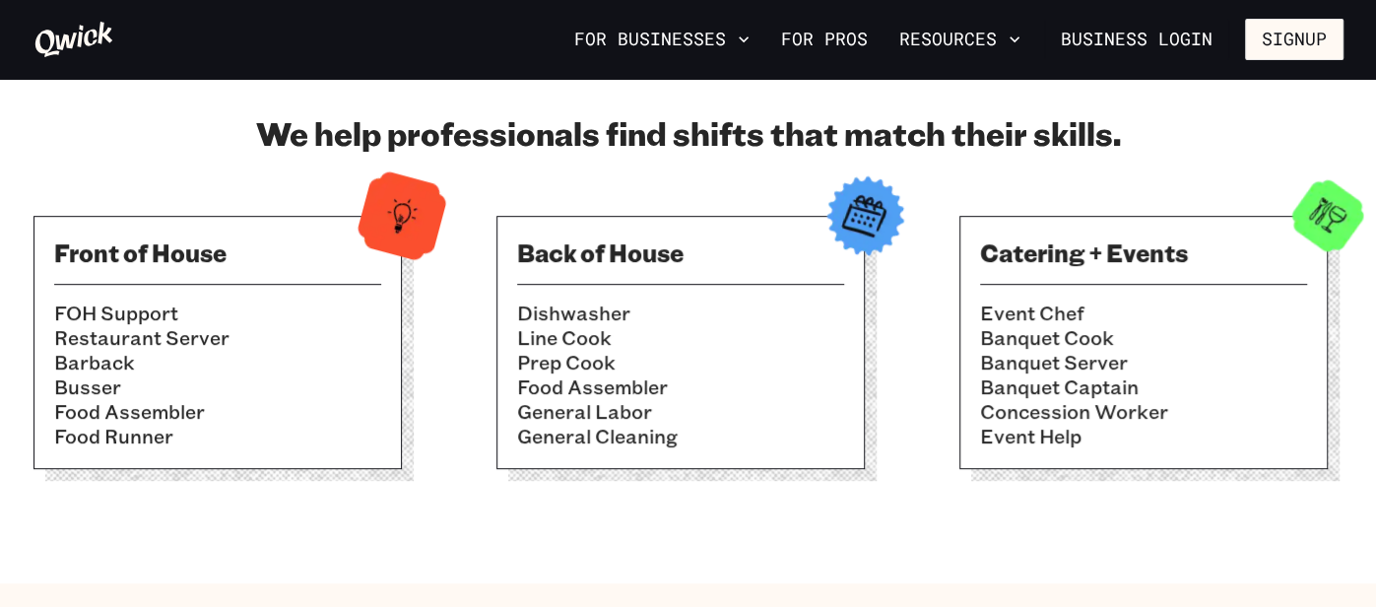 This screenshot has height=607, width=1376. What do you see at coordinates (1143, 411) in the screenshot?
I see `li: Concession Worker` at bounding box center [1143, 411].